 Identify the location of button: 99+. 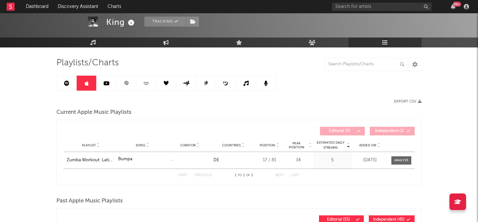
(453, 7).